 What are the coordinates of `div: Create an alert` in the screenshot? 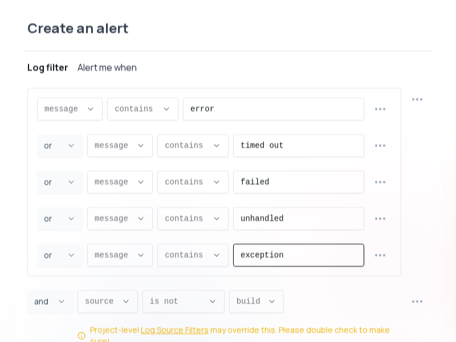 It's located at (228, 34).